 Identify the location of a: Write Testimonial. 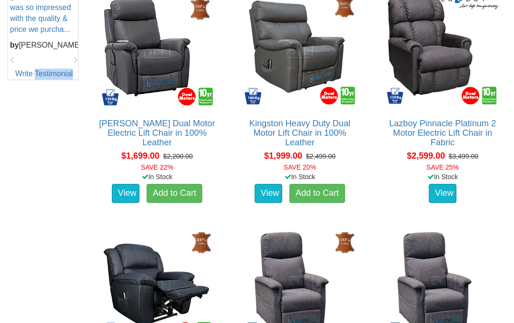
(44, 74).